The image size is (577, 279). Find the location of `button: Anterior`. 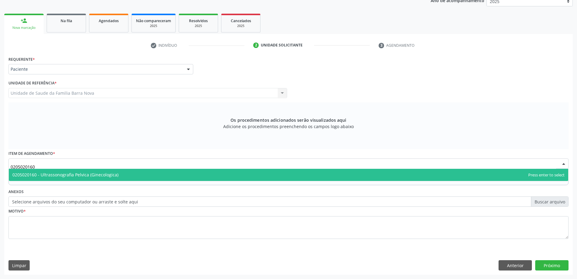

button: Anterior is located at coordinates (516, 265).